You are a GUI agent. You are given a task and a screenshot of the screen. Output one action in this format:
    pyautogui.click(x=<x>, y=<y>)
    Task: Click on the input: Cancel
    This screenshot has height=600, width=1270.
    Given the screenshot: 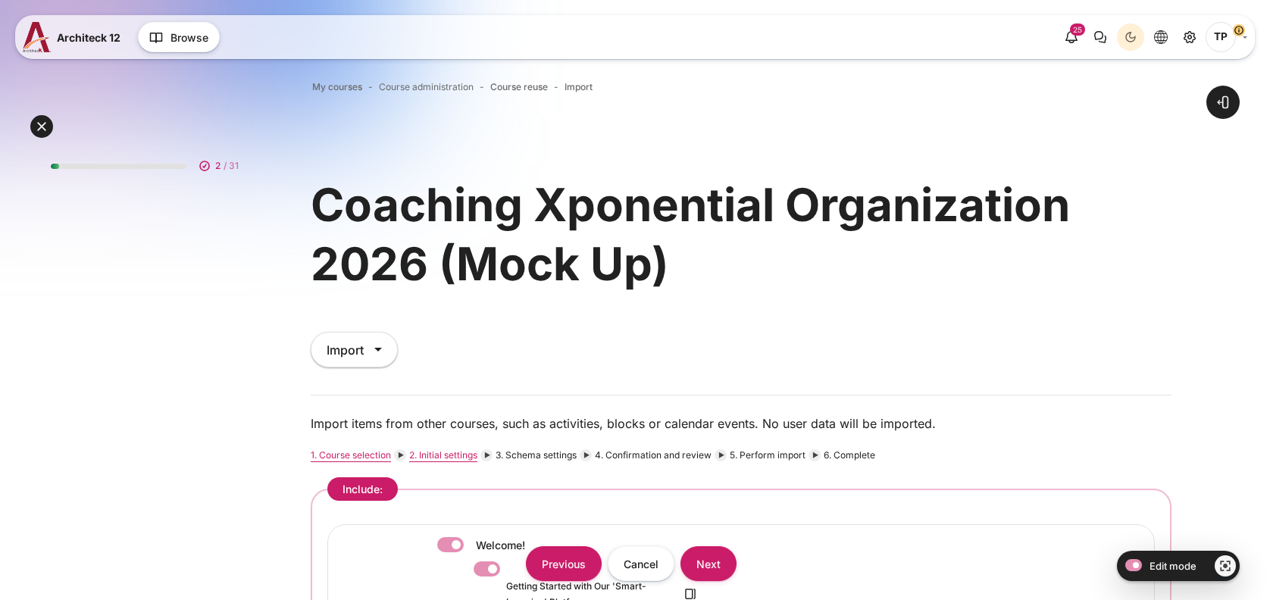 What is the action you would take?
    pyautogui.click(x=641, y=563)
    